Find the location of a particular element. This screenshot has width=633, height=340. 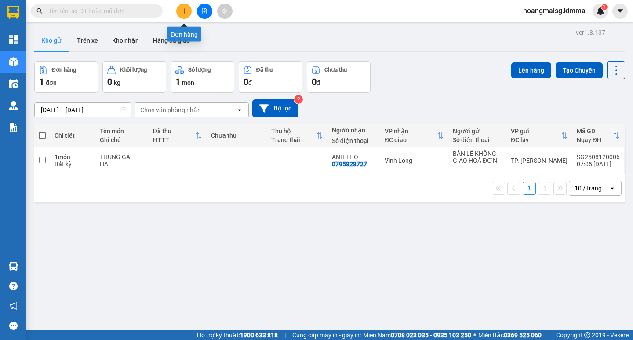

span: plus is located at coordinates (184, 11).